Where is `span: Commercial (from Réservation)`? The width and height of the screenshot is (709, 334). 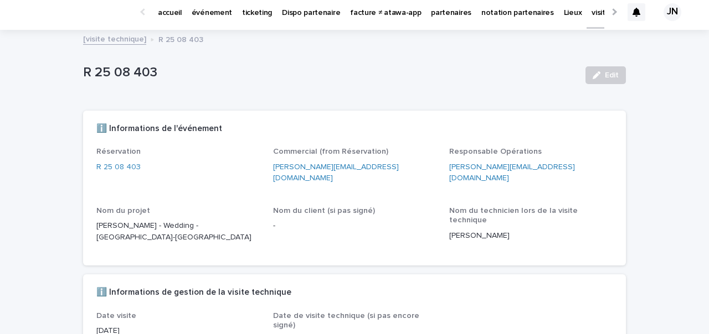 span: Commercial (from Réservation) is located at coordinates (331, 152).